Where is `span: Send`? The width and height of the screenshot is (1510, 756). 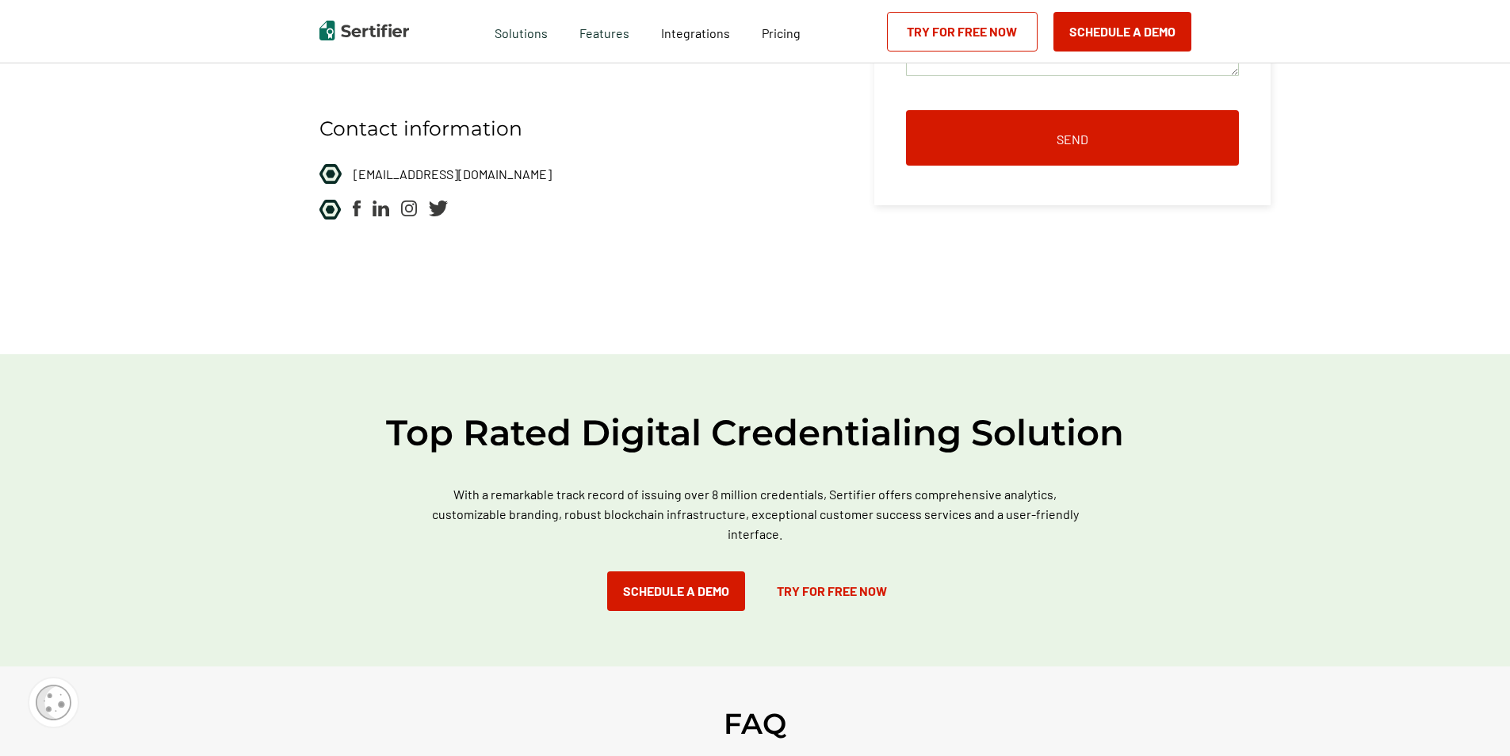
span: Send is located at coordinates (1072, 139).